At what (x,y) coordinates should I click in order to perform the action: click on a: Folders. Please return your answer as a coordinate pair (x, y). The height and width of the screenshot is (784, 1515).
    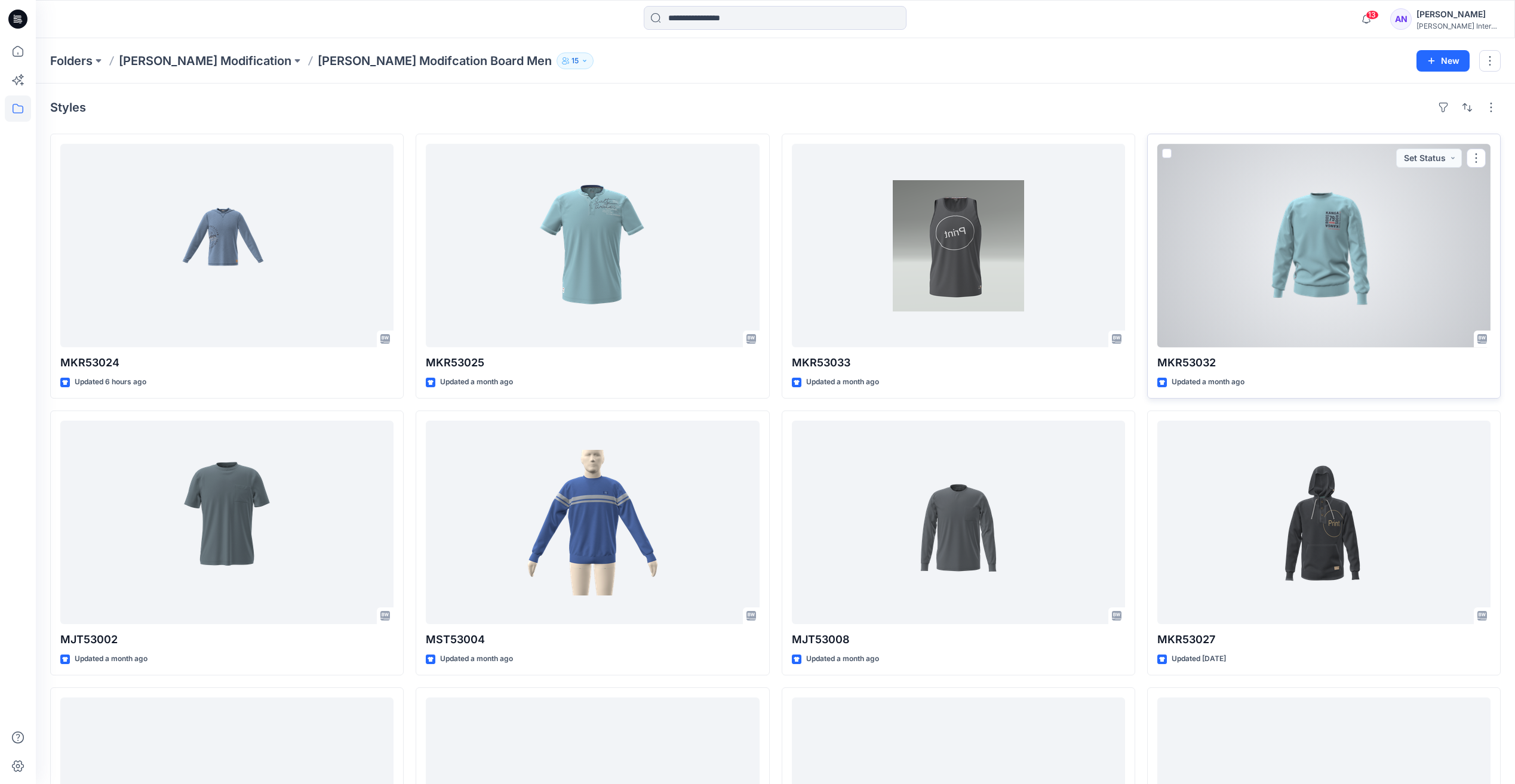
    Looking at the image, I should click on (71, 61).